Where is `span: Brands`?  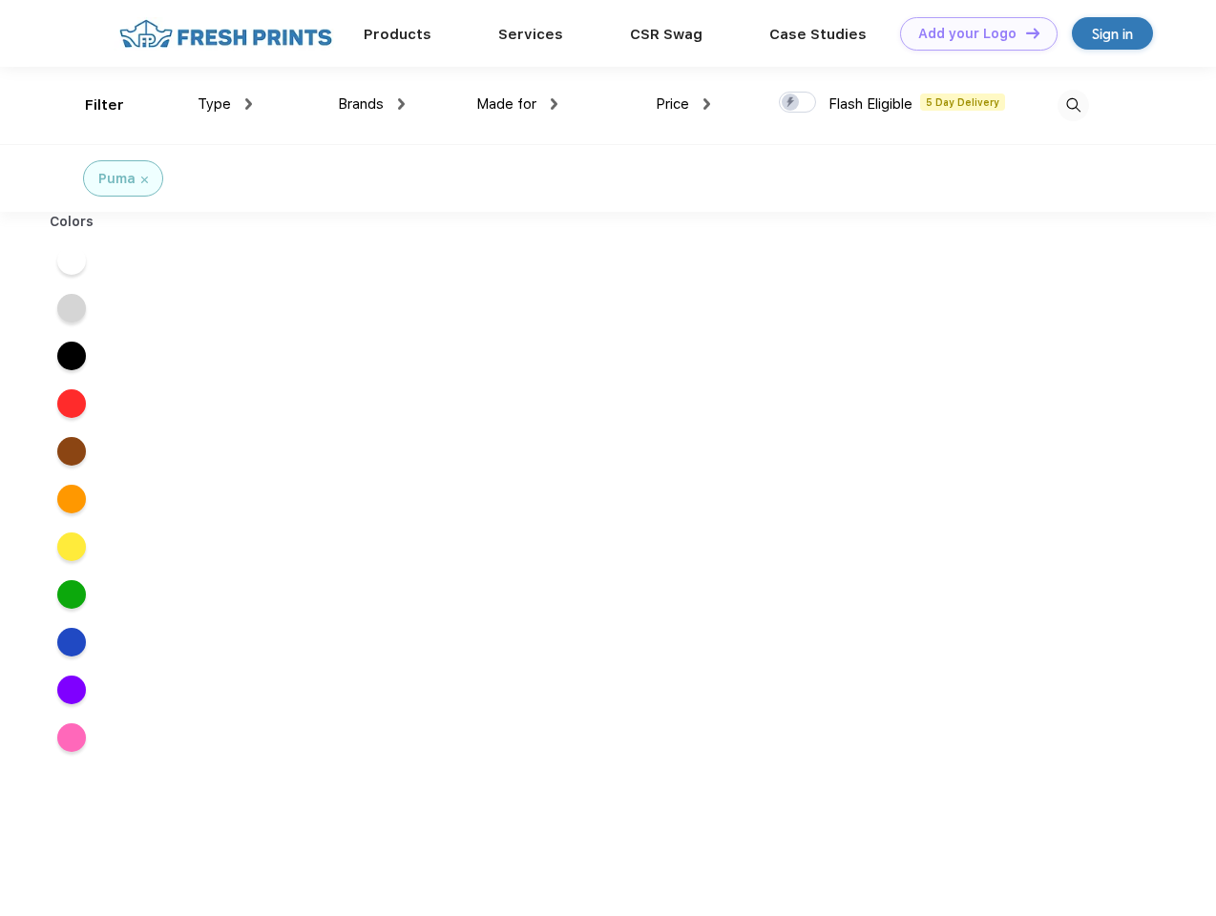 span: Brands is located at coordinates (361, 104).